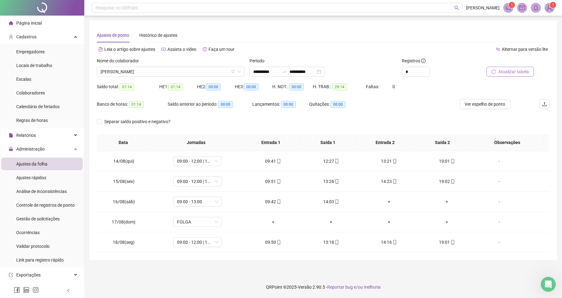 Image resolution: width=562 pixels, height=298 pixels. I want to click on div: 09:51, so click(273, 182).